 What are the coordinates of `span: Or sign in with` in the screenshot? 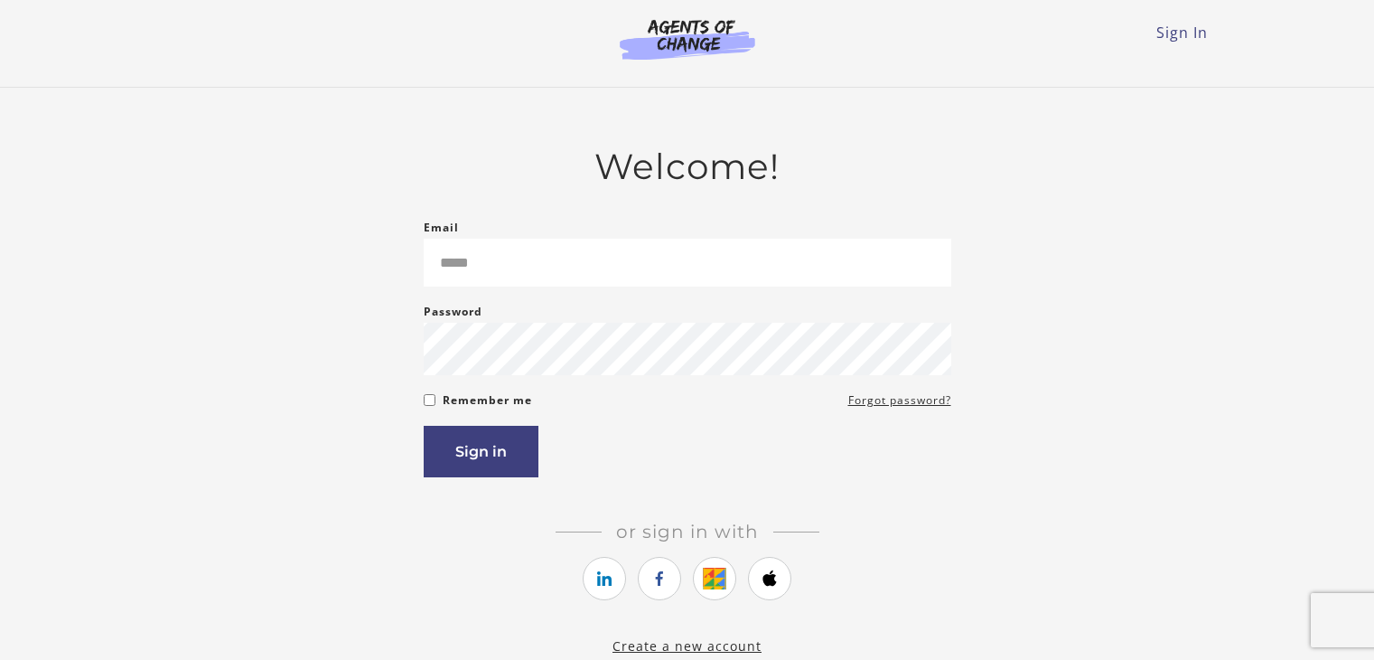 It's located at (688, 531).